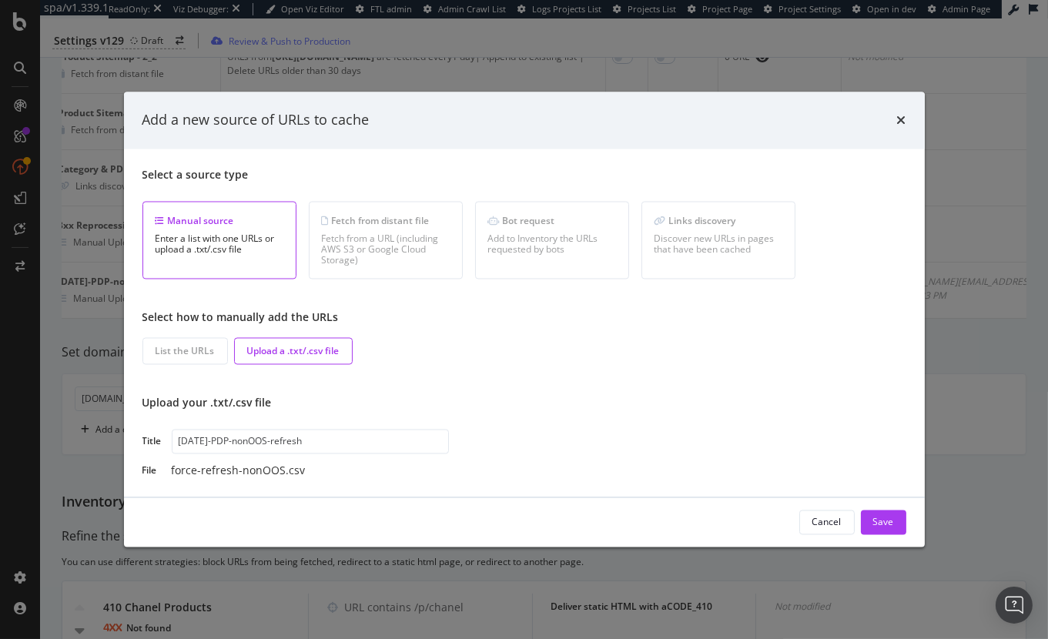 Image resolution: width=1048 pixels, height=639 pixels. What do you see at coordinates (883, 522) in the screenshot?
I see `button: Save` at bounding box center [883, 522].